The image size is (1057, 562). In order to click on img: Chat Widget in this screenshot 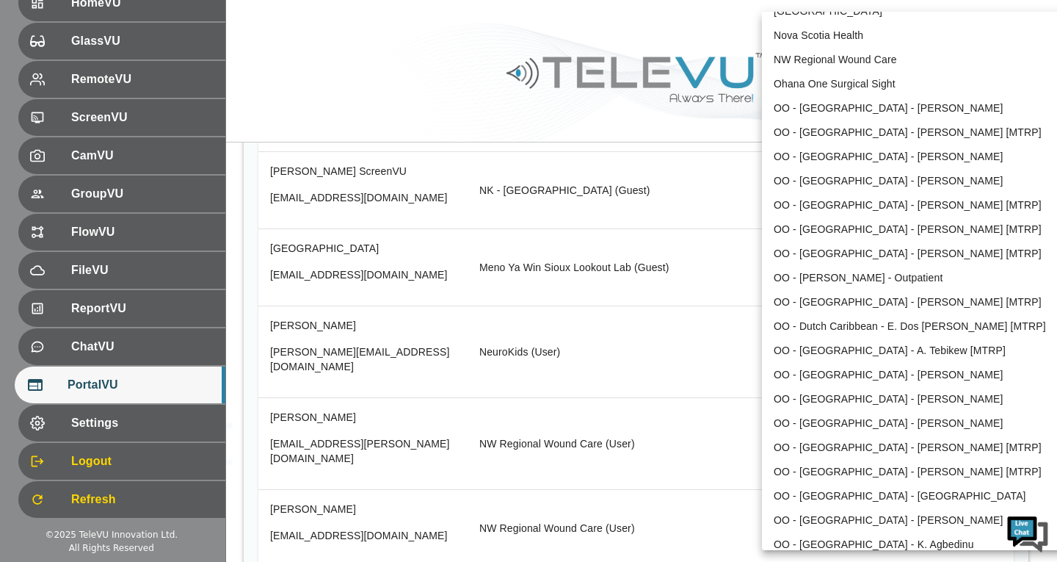, I will do `click(1028, 532)`.